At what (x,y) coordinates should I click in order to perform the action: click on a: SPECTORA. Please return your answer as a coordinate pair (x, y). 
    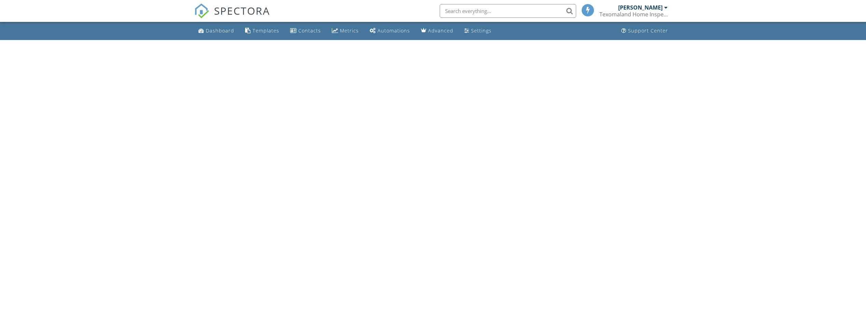
    Looking at the image, I should click on (232, 16).